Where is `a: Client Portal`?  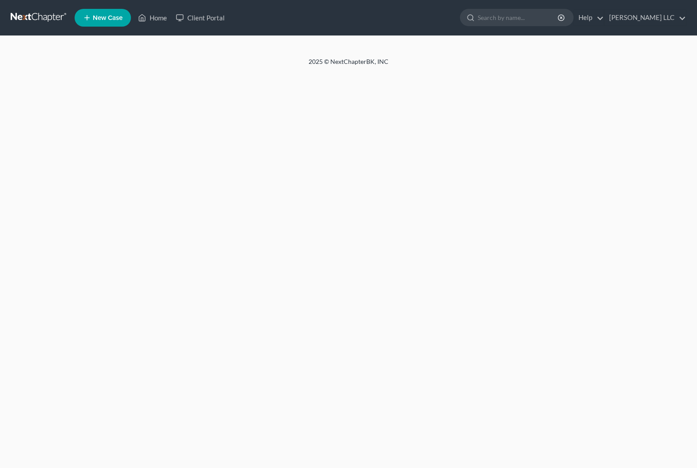
a: Client Portal is located at coordinates (200, 18).